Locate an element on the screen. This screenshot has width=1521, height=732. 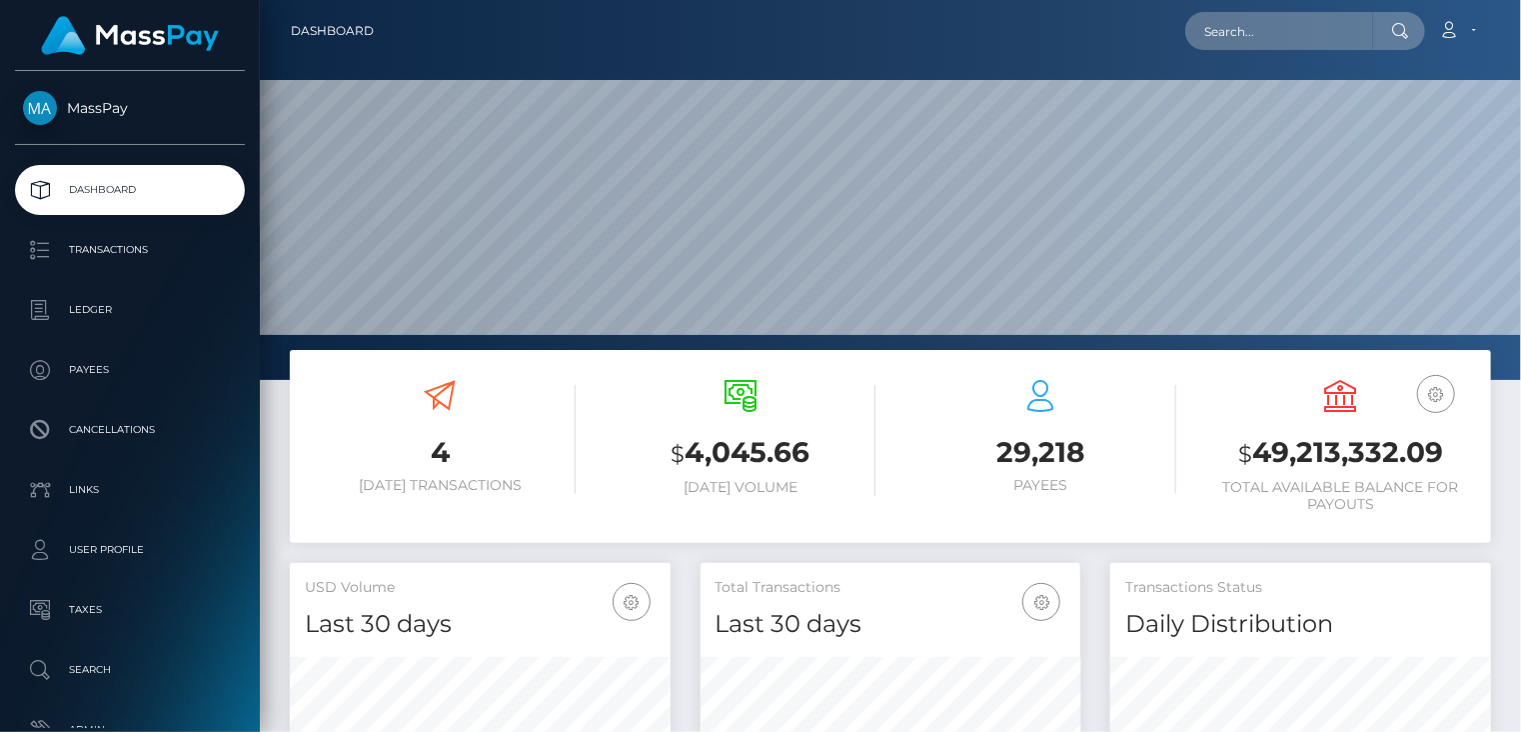
a: Taxes is located at coordinates (130, 610).